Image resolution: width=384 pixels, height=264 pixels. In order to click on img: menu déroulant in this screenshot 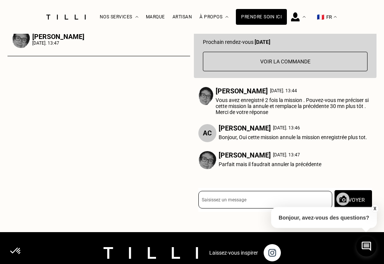, I will do `click(335, 17)`.